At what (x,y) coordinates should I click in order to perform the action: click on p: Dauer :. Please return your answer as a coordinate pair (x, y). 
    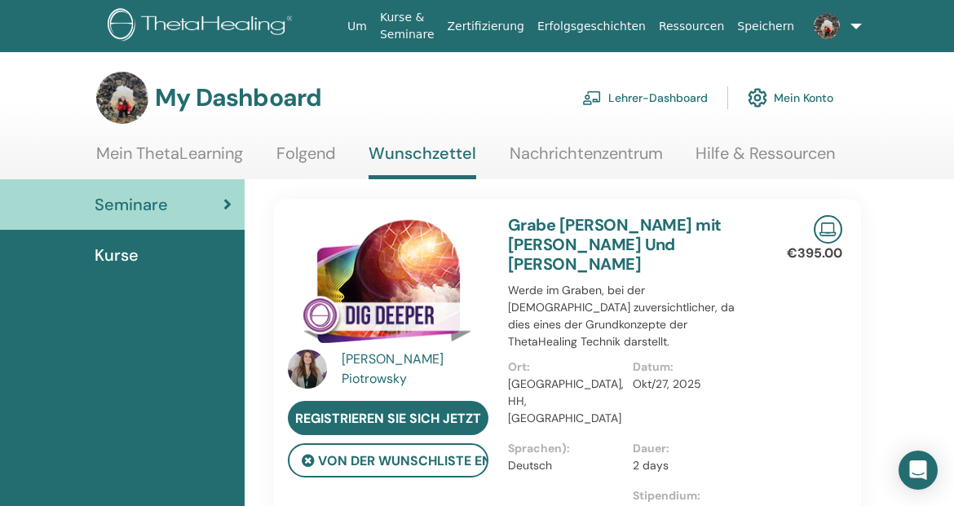
    Looking at the image, I should click on (690, 448).